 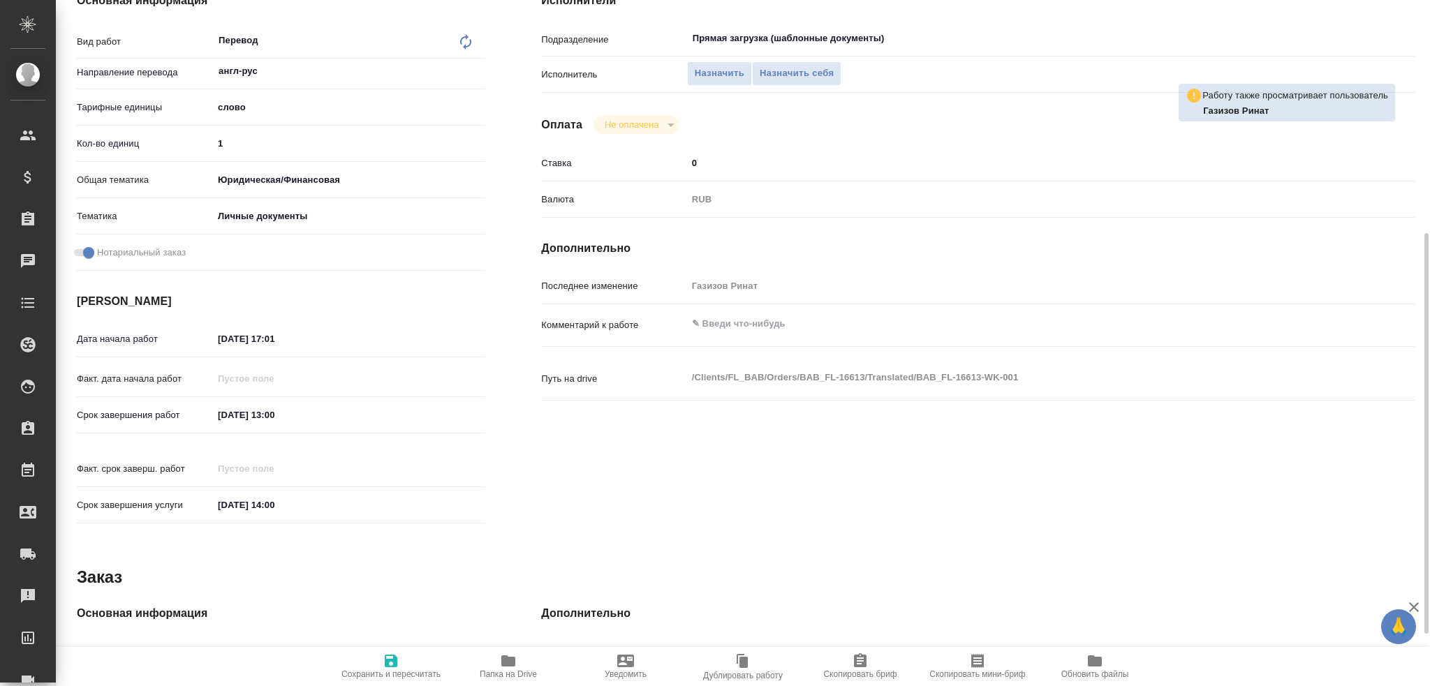 I want to click on span: Нотариальный заказ, so click(x=141, y=253).